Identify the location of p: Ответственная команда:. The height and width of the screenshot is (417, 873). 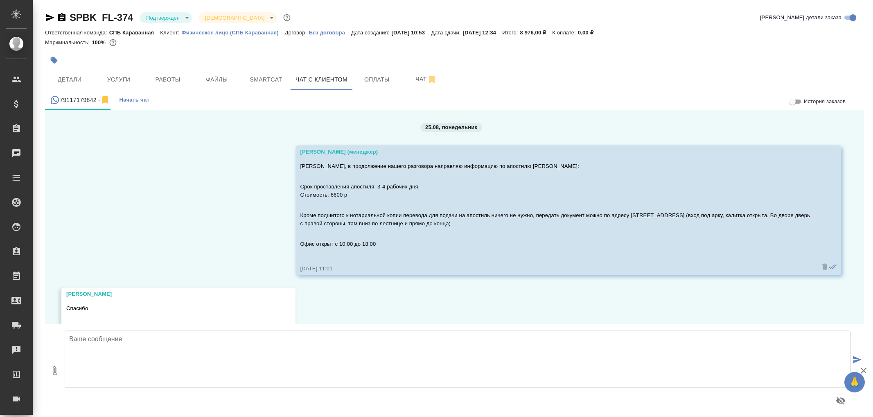
(77, 32).